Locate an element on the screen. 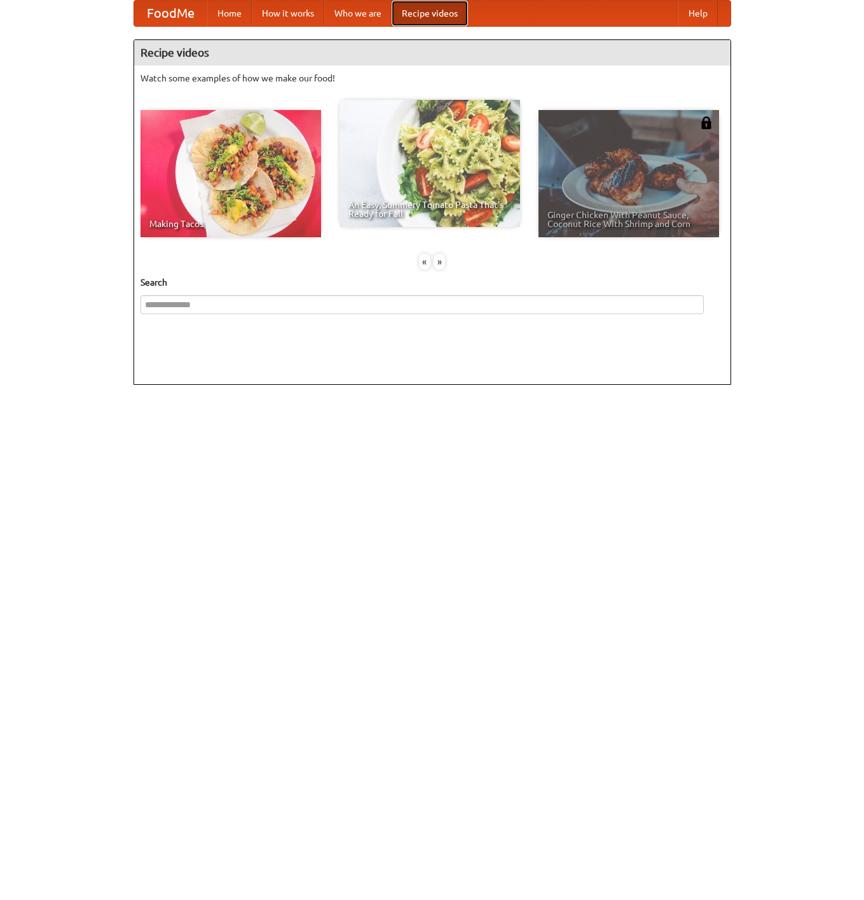  a: Making Tacos is located at coordinates (231, 174).